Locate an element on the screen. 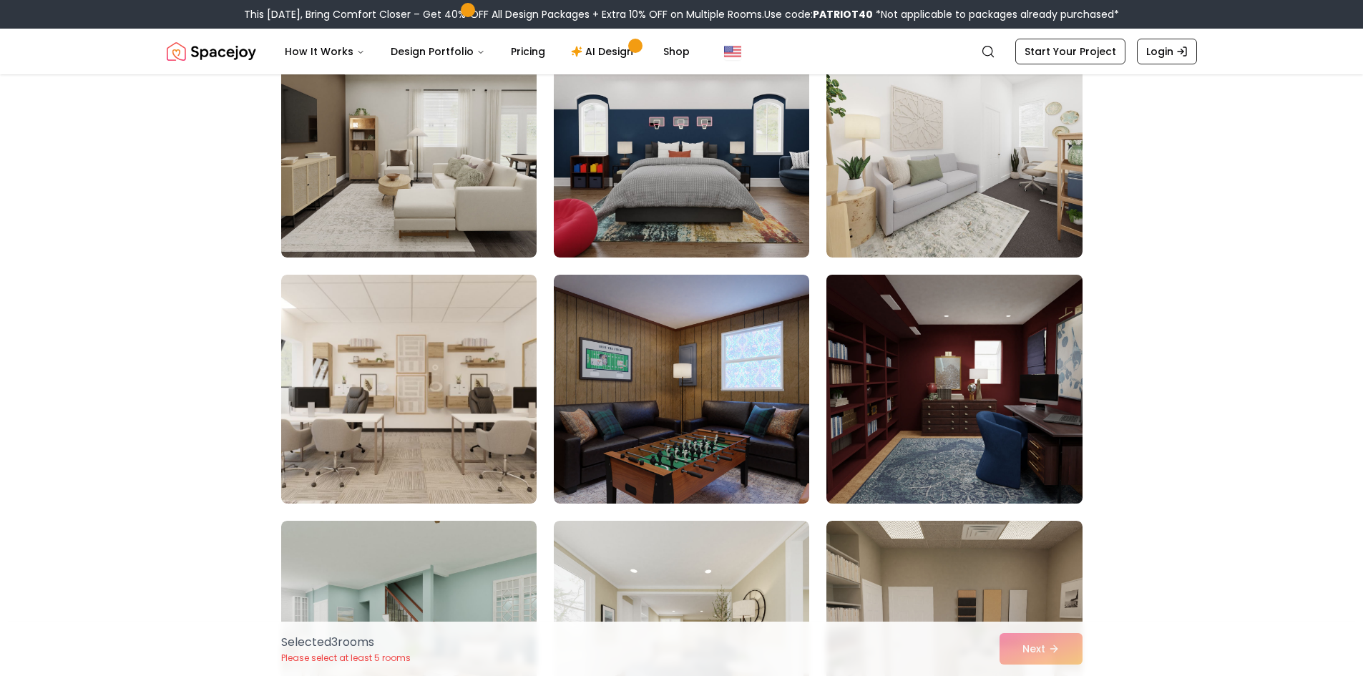 This screenshot has width=1363, height=676. a: Spacejoy is located at coordinates (211, 52).